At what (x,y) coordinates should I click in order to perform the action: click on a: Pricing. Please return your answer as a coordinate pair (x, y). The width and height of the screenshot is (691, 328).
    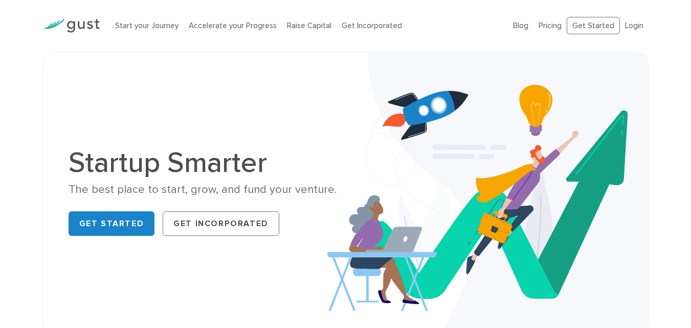
    Looking at the image, I should click on (550, 26).